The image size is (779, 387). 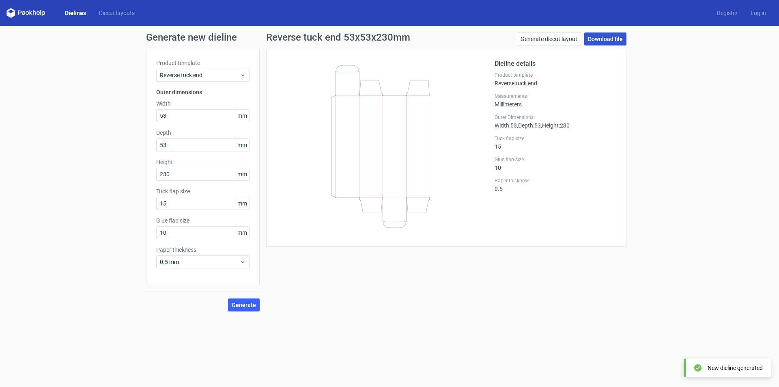 What do you see at coordinates (244, 305) in the screenshot?
I see `span: Generate` at bounding box center [244, 305].